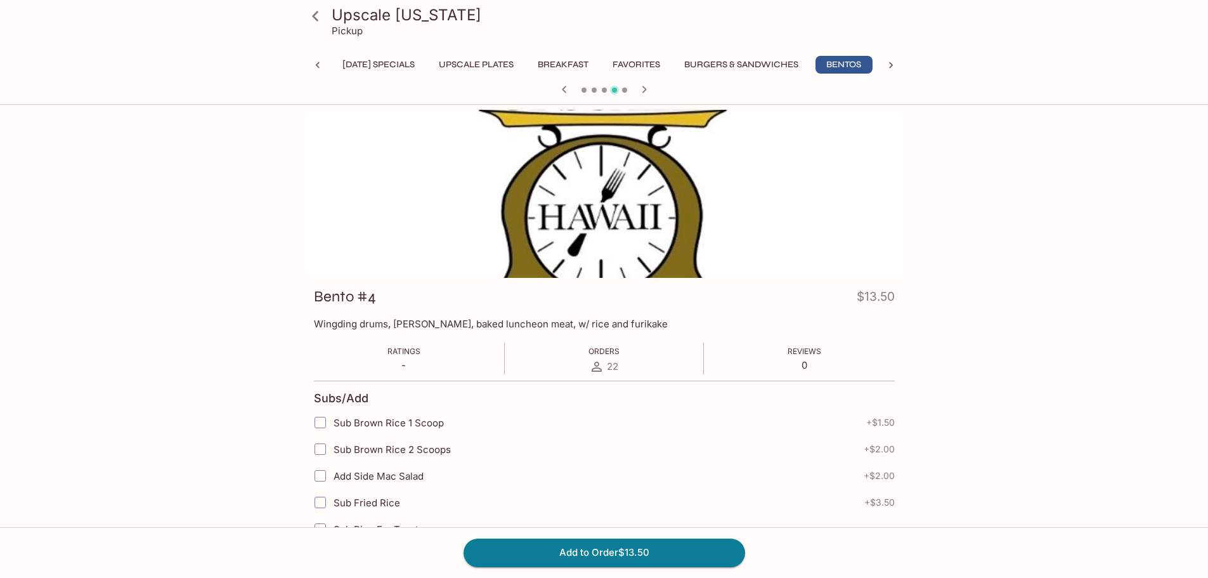 Image resolution: width=1208 pixels, height=578 pixels. What do you see at coordinates (345, 296) in the screenshot?
I see `h3: Bento #4` at bounding box center [345, 296].